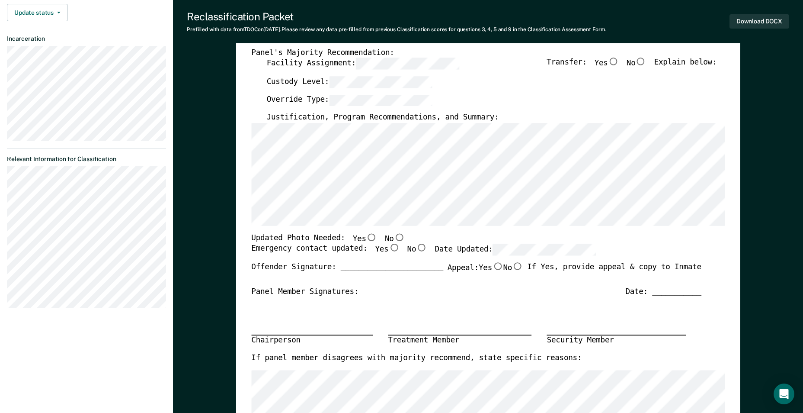 The height and width of the screenshot is (413, 803). I want to click on div: Panel Member Signatures:, so click(305, 292).